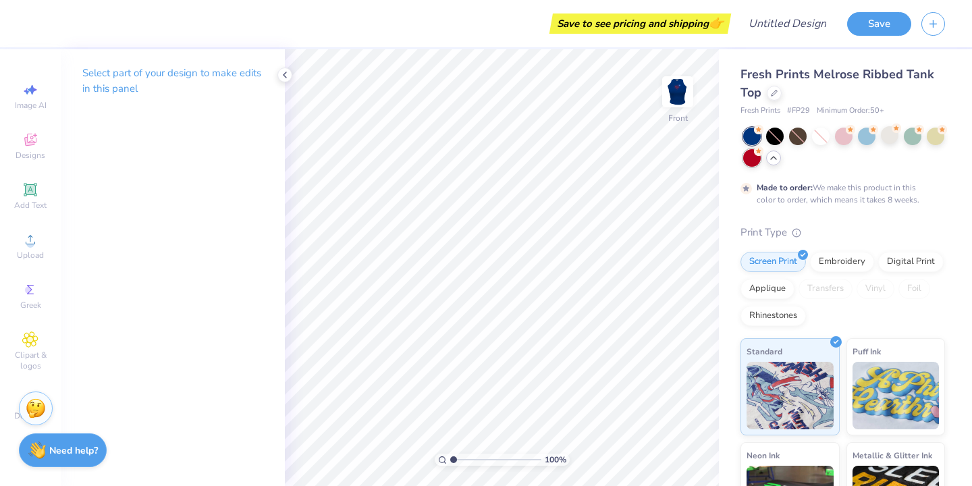  What do you see at coordinates (30, 155) in the screenshot?
I see `span: Designs` at bounding box center [30, 155].